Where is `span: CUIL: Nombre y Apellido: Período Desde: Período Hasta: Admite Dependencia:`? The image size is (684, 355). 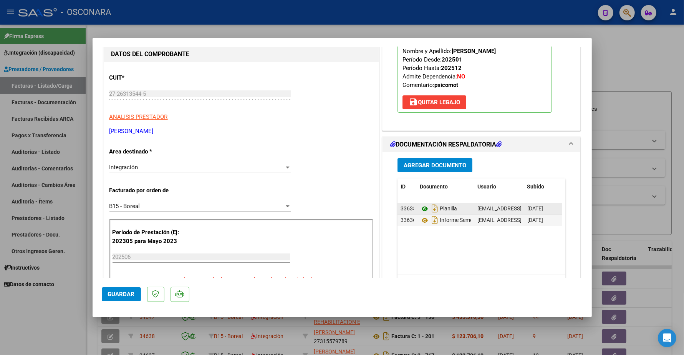 span: CUIL: Nombre y Apellido: Período Desde: Período Hasta: Admite Dependencia: is located at coordinates (449, 64).